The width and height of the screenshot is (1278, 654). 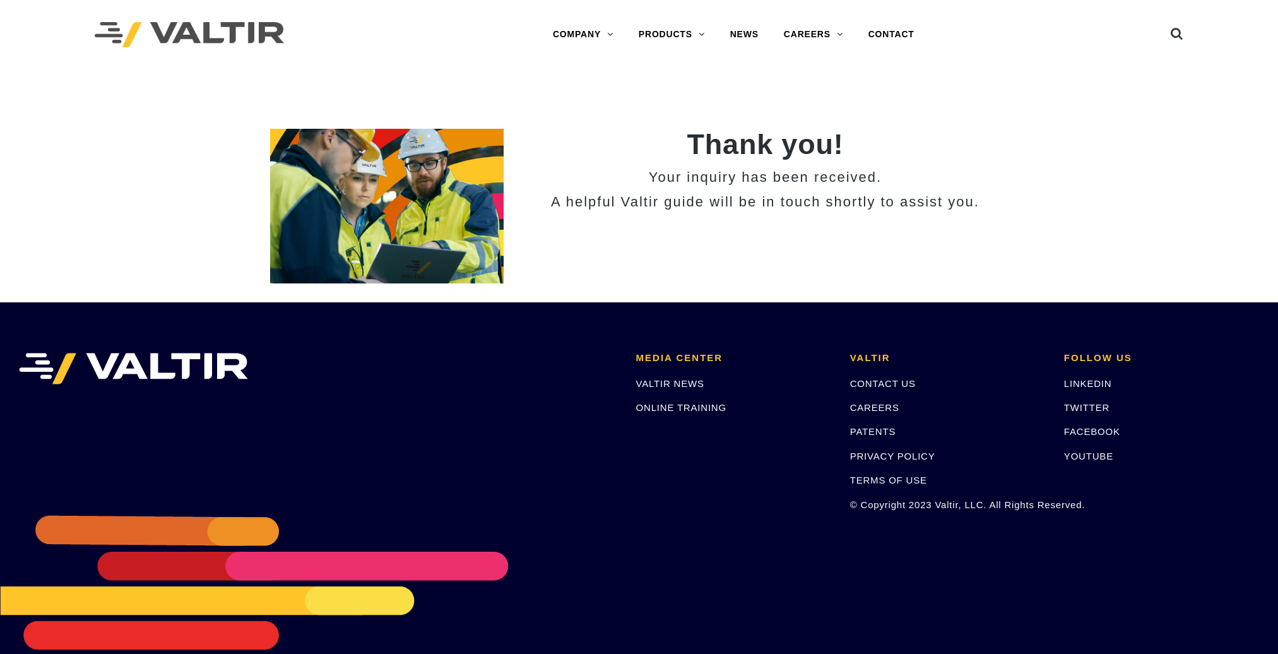 What do you see at coordinates (671, 35) in the screenshot?
I see `a: PRODUCTS` at bounding box center [671, 35].